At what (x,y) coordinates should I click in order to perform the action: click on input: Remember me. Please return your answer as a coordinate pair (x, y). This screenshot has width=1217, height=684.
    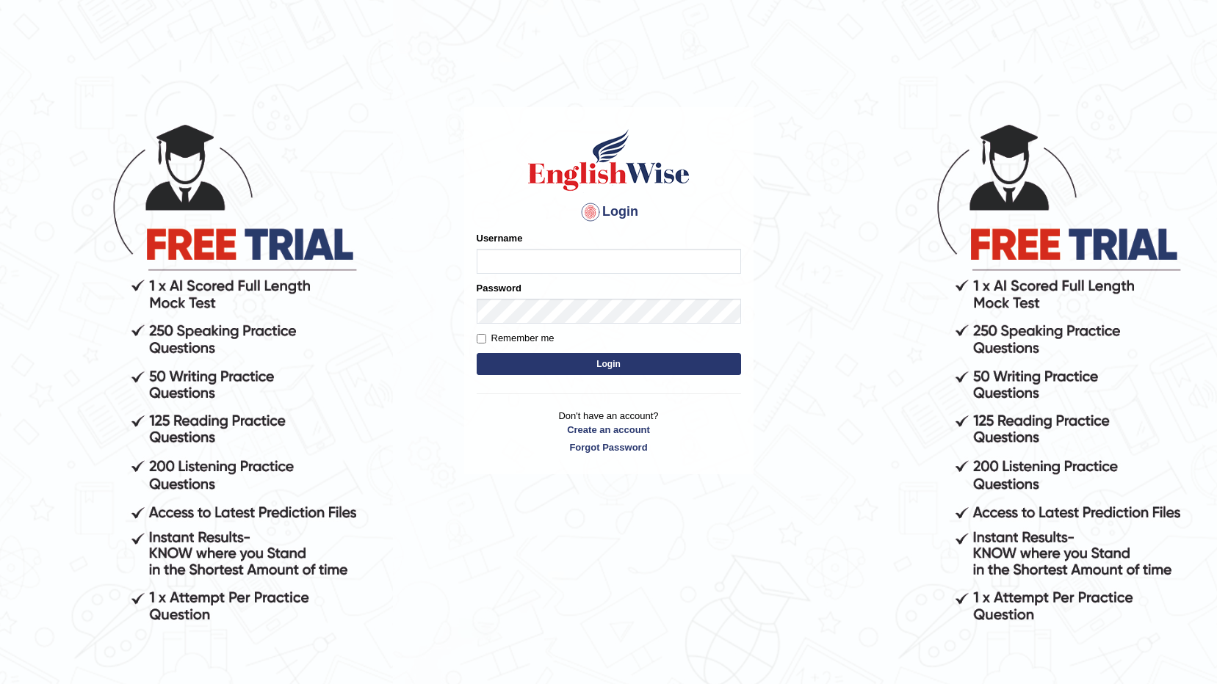
    Looking at the image, I should click on (481, 339).